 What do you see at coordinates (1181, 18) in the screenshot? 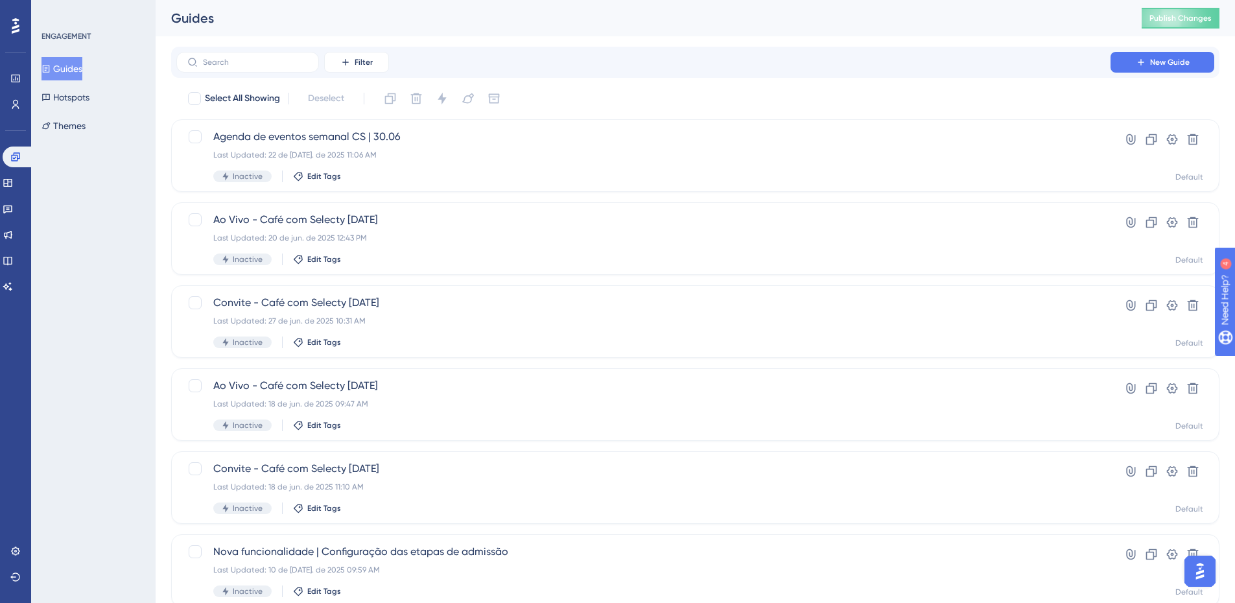
I see `button: Publish Changes` at bounding box center [1181, 18].